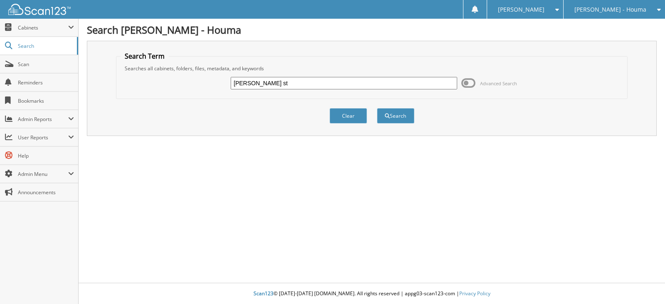 The image size is (665, 304). Describe the element at coordinates (372, 68) in the screenshot. I see `div: Searches all cabinets, folders, files, metadata, and keywords` at that location.